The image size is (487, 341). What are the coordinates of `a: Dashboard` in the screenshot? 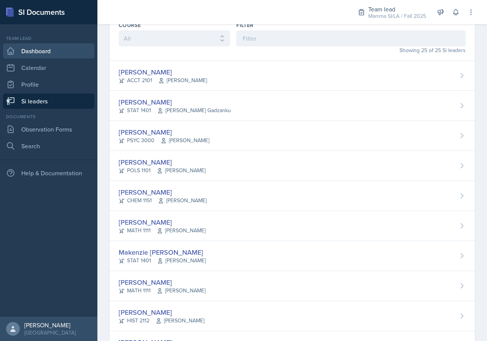 It's located at (49, 51).